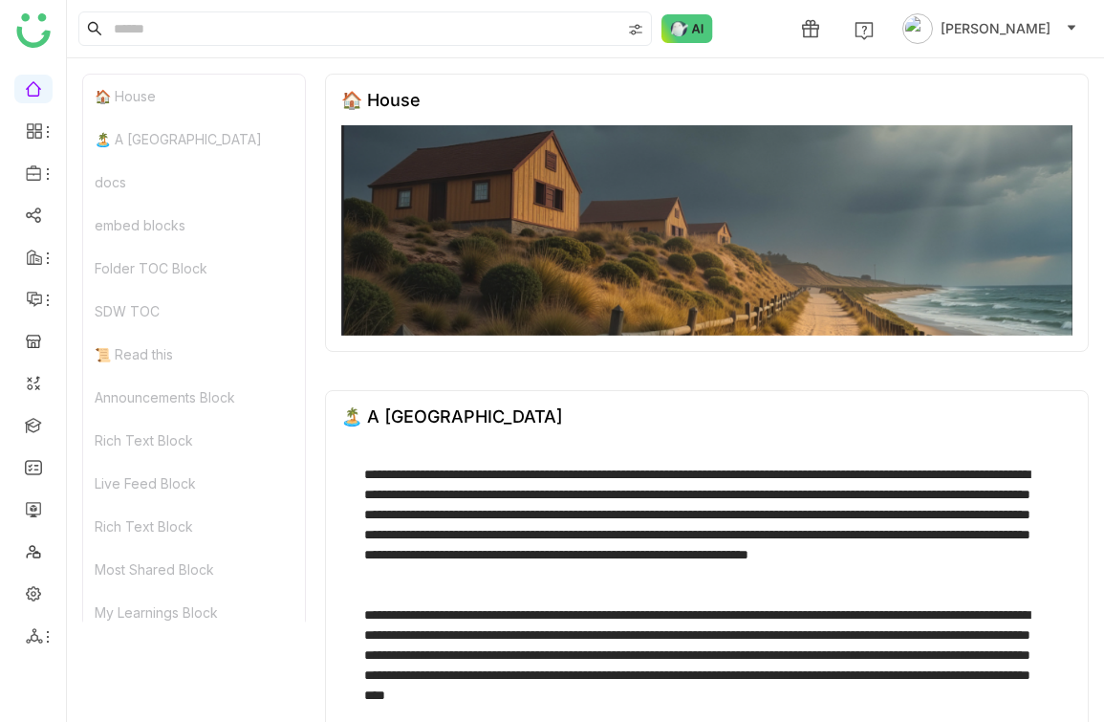  What do you see at coordinates (194, 354) in the screenshot?
I see `div: 📜 Read this` at bounding box center [194, 354].